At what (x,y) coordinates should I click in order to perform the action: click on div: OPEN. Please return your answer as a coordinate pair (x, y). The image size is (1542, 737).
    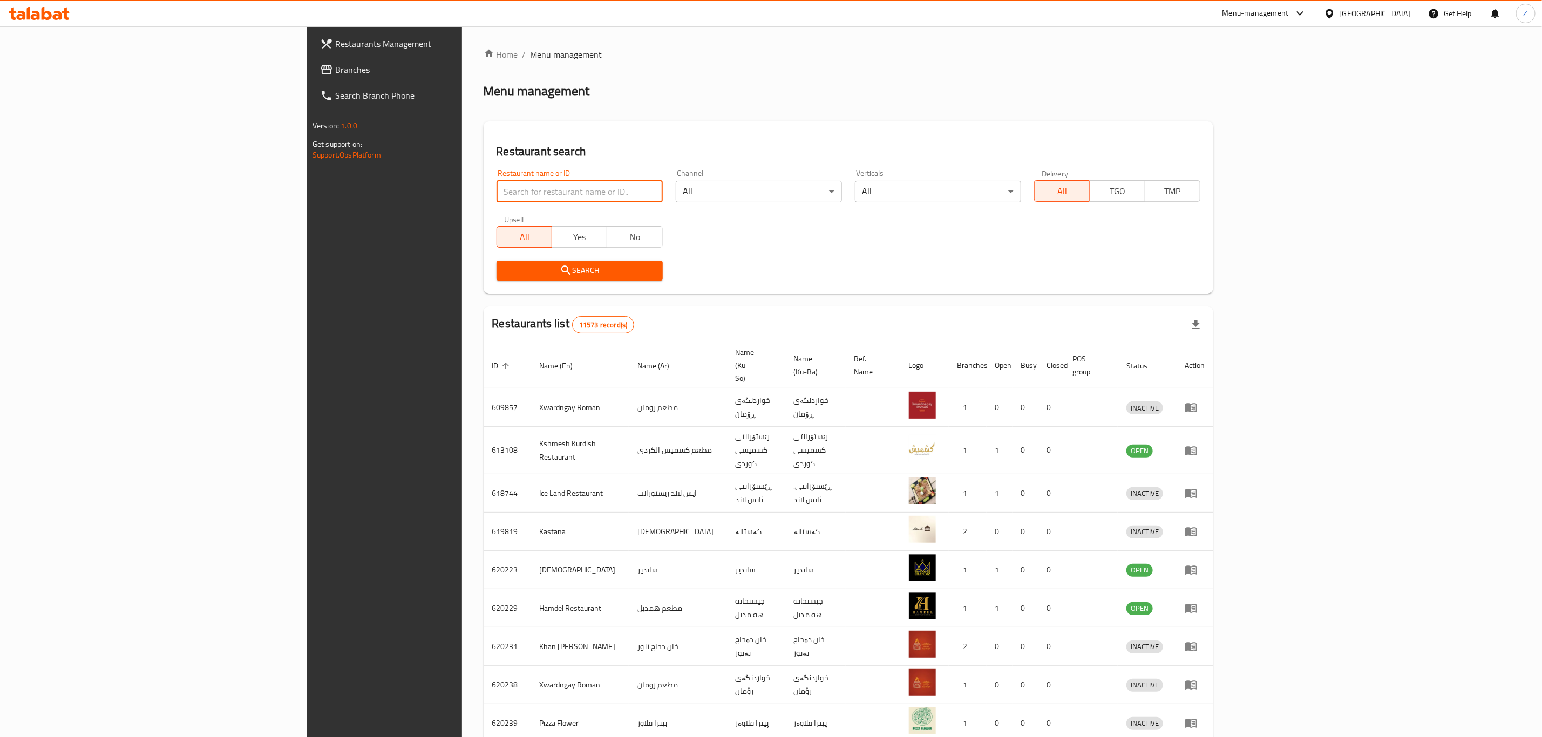
    Looking at the image, I should click on (1140, 571).